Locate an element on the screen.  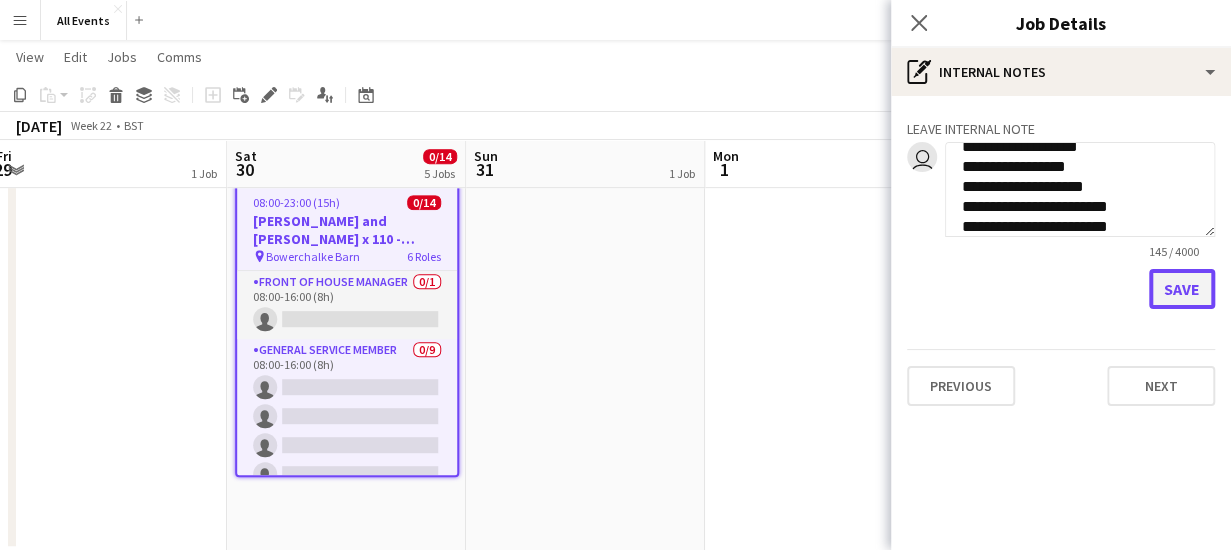
button: Next is located at coordinates (1161, 386).